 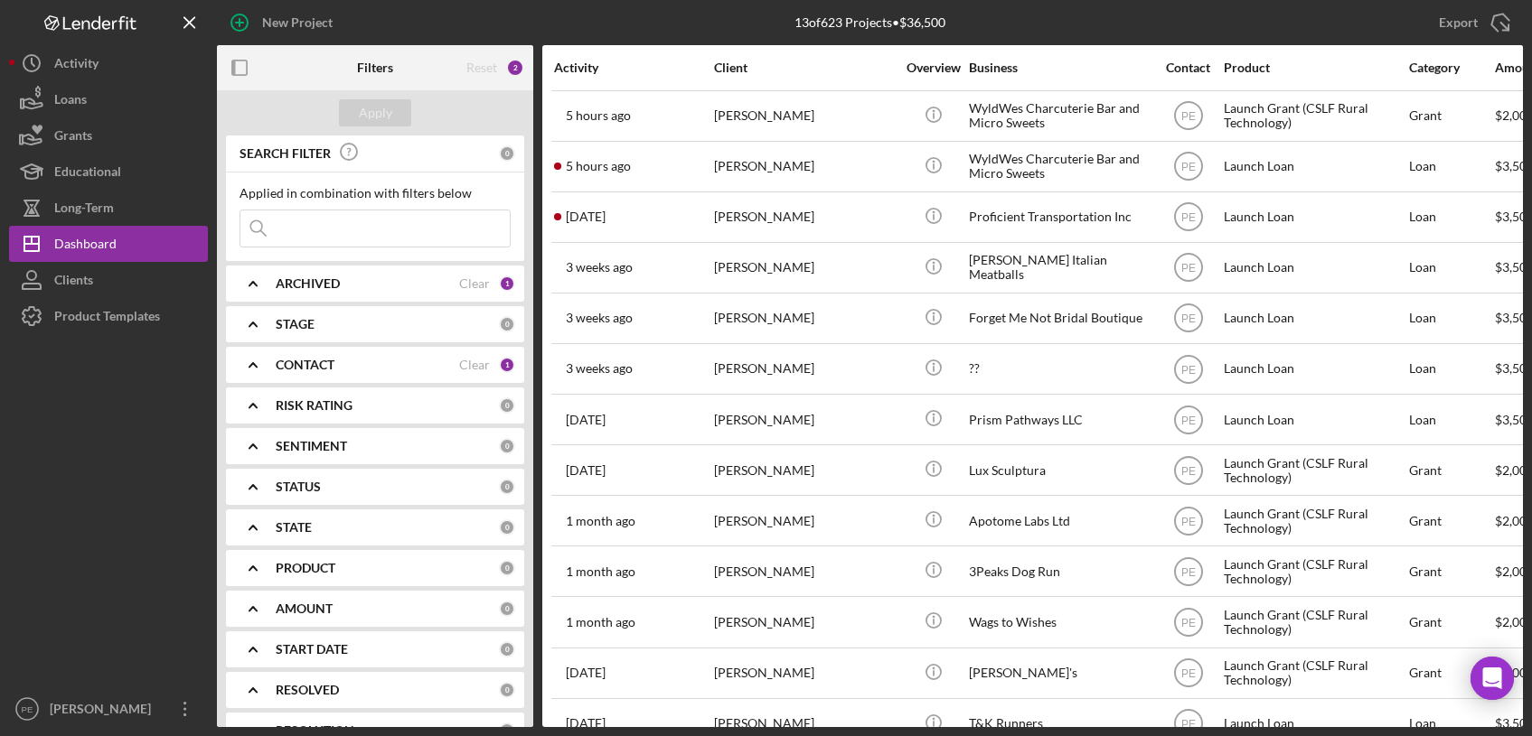 I want to click on time: 2025-07-28 20:58, so click(x=586, y=471).